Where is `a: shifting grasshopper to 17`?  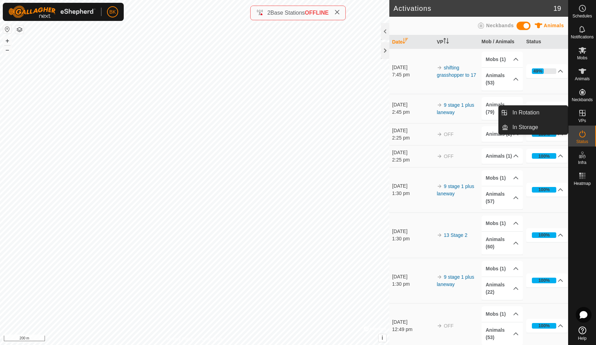 a: shifting grasshopper to 17 is located at coordinates (457, 71).